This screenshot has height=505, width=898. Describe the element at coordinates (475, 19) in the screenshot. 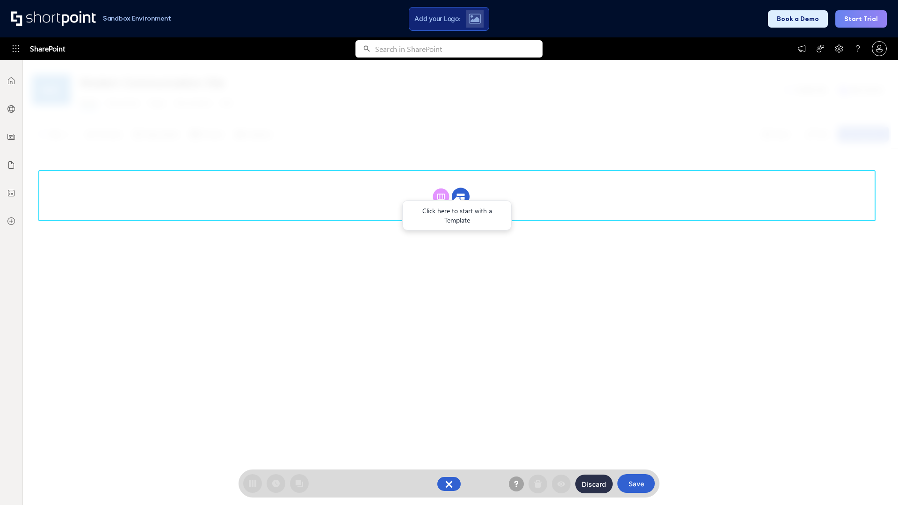

I see `img: Upload logo` at that location.